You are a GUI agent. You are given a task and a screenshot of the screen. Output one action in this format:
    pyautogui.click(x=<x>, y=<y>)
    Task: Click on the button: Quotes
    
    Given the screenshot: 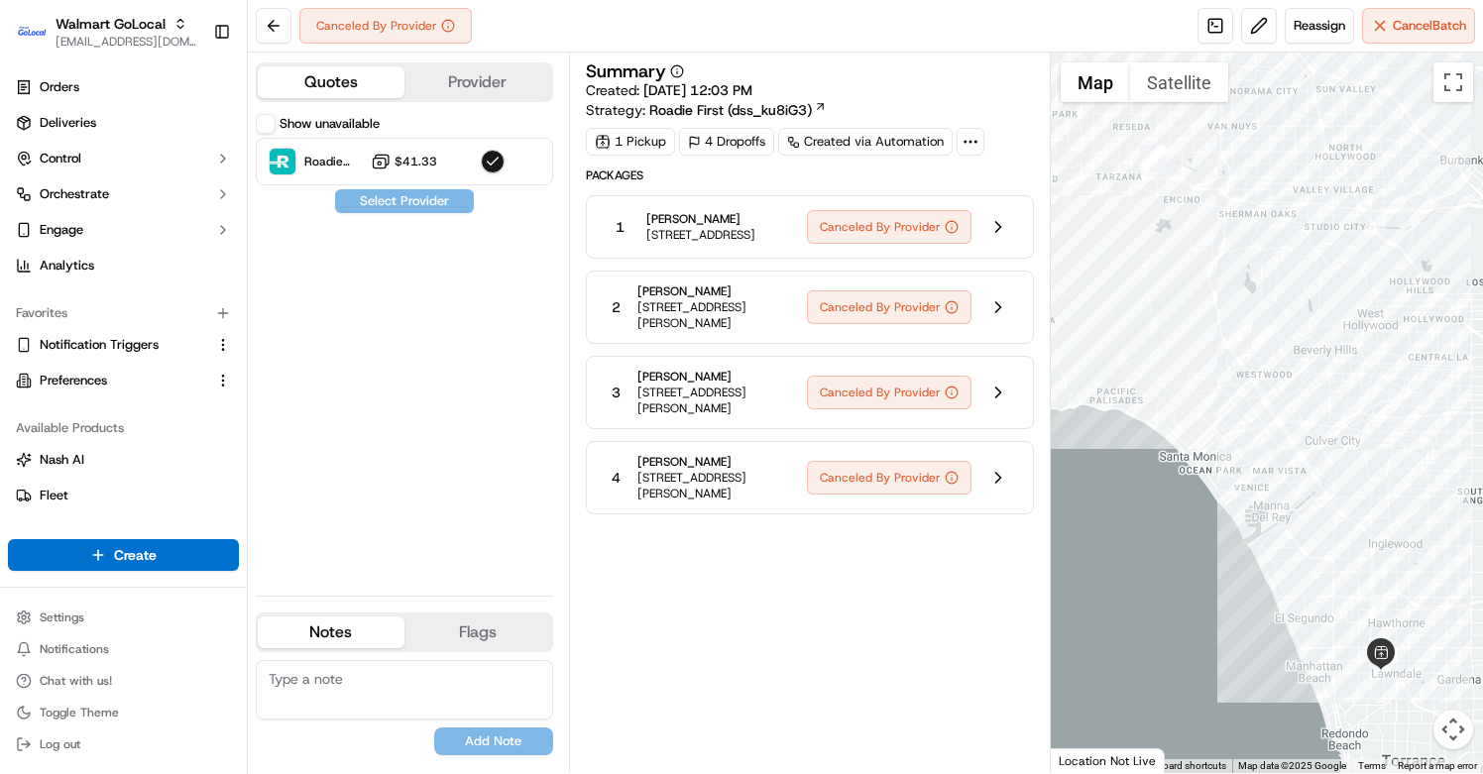 What is the action you would take?
    pyautogui.click(x=331, y=82)
    